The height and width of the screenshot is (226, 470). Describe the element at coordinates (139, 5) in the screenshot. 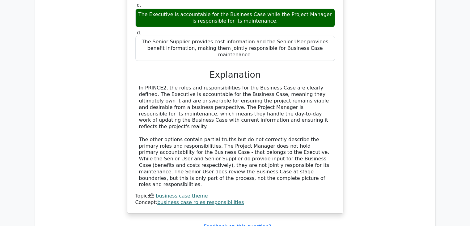

I see `span: c.` at that location.